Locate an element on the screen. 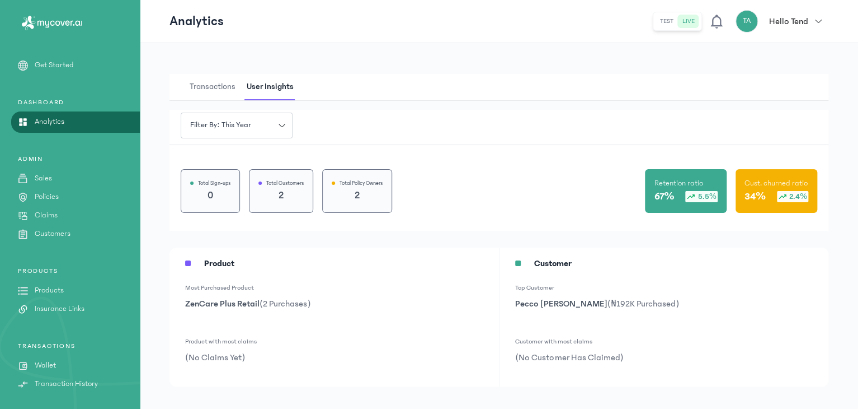  p: 34% is located at coordinates (755, 196).